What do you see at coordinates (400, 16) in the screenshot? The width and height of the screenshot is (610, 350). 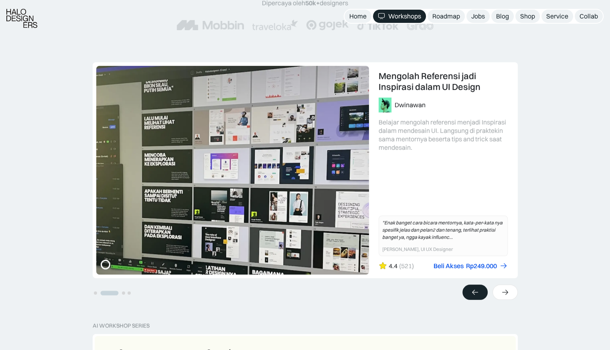 I see `a: Workshops` at bounding box center [400, 16].